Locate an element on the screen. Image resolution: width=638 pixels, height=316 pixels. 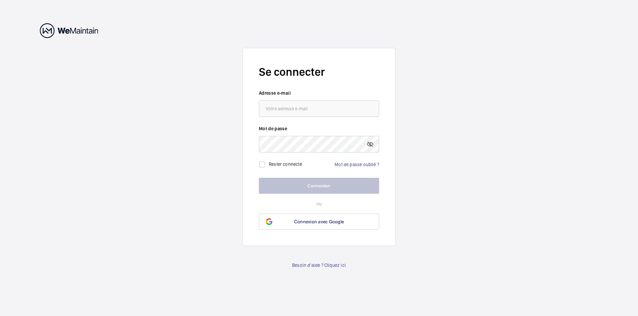
label: Mot de passe is located at coordinates (319, 129).